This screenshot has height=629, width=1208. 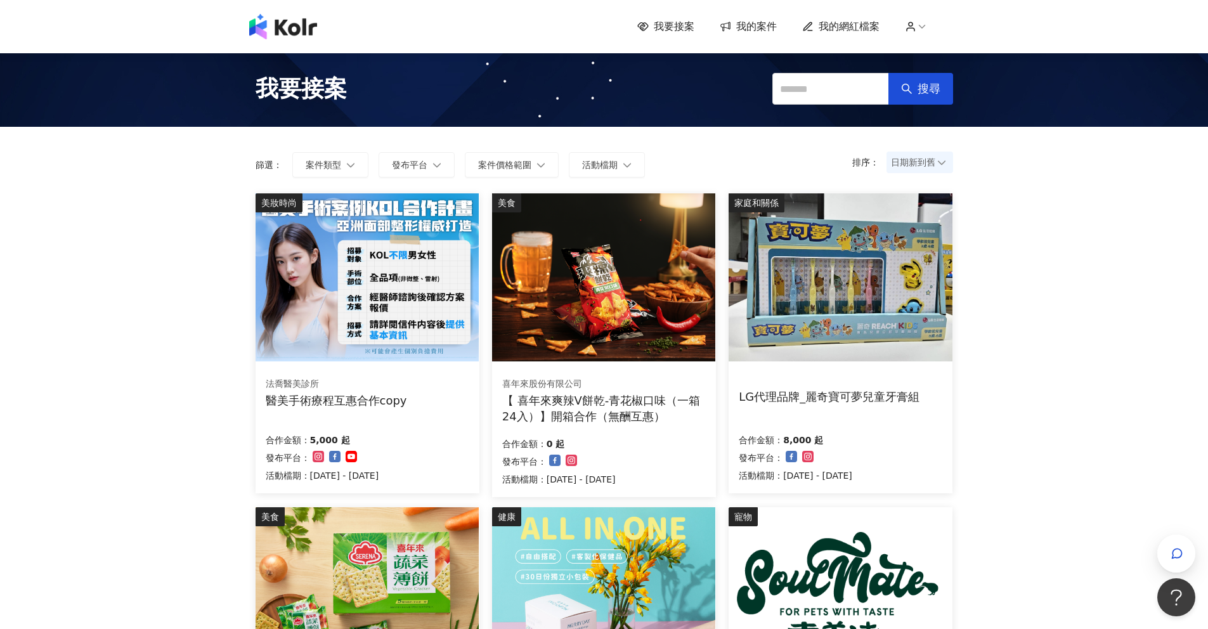 What do you see at coordinates (757, 203) in the screenshot?
I see `div: 家庭和關係` at bounding box center [757, 203].